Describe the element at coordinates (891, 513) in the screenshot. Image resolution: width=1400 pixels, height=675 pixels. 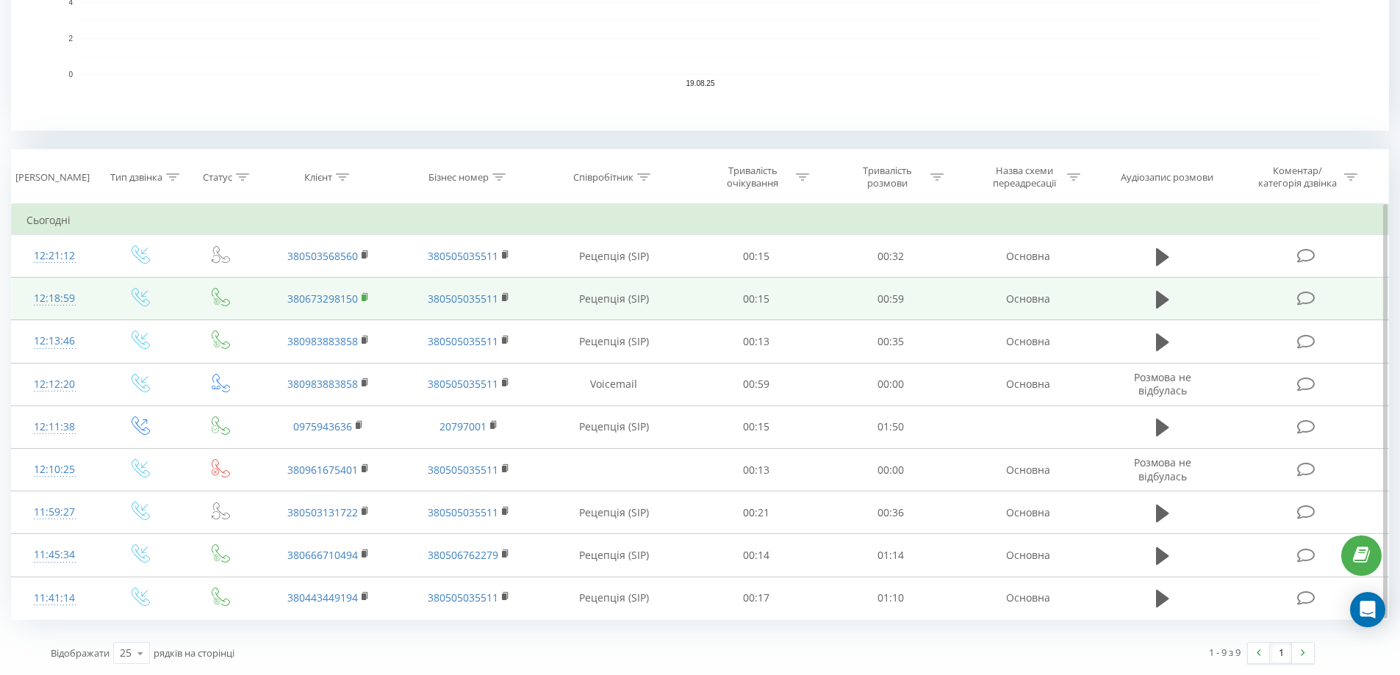
I see `td: 00:36` at that location.